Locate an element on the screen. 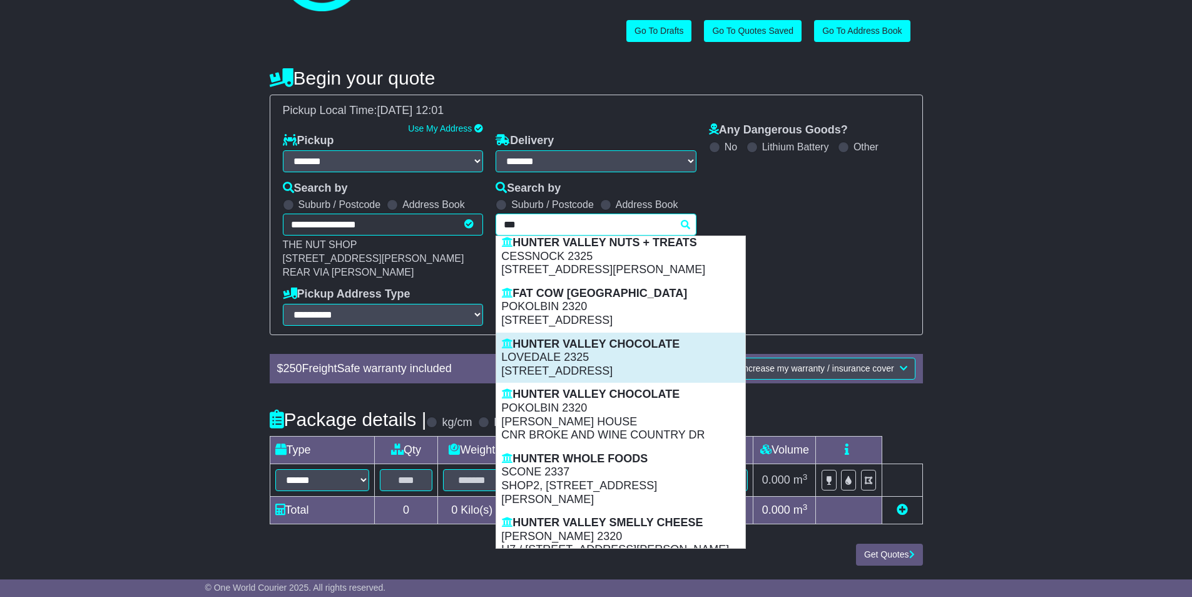 Image resolution: width=1192 pixels, height=597 pixels. a: Go To Drafts is located at coordinates (659, 31).